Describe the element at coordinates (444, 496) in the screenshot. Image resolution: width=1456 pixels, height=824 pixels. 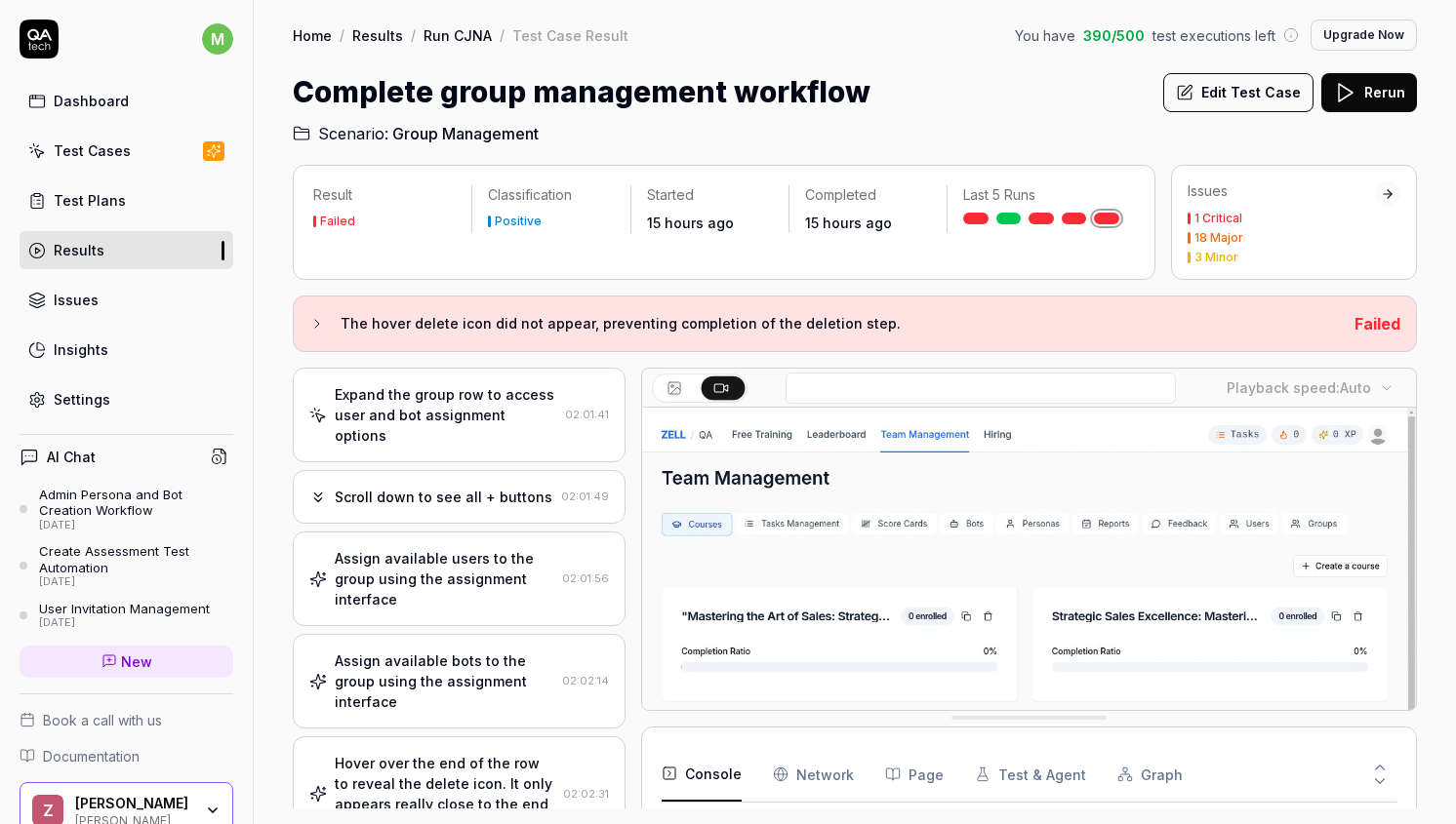
I see `div: Scroll down to see all + buttons` at that location.